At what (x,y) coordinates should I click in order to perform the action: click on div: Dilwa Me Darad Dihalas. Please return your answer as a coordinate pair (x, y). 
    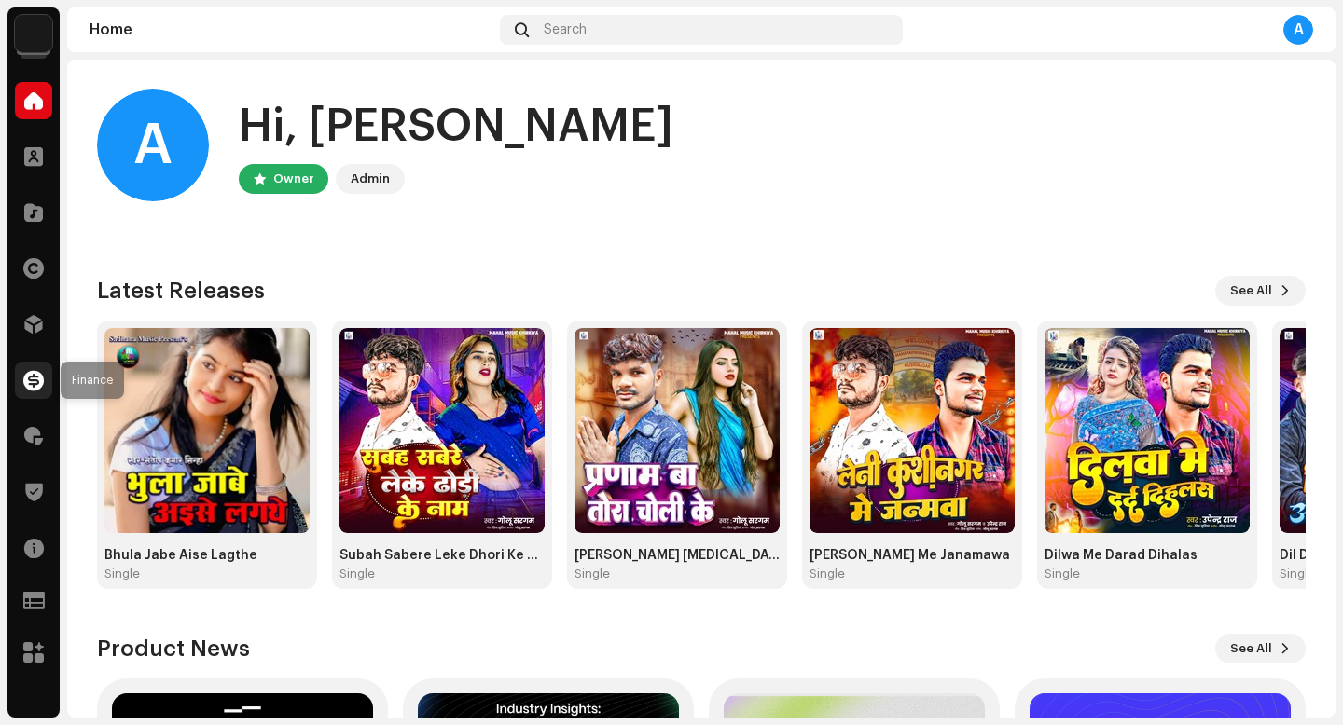
    Looking at the image, I should click on (1147, 556).